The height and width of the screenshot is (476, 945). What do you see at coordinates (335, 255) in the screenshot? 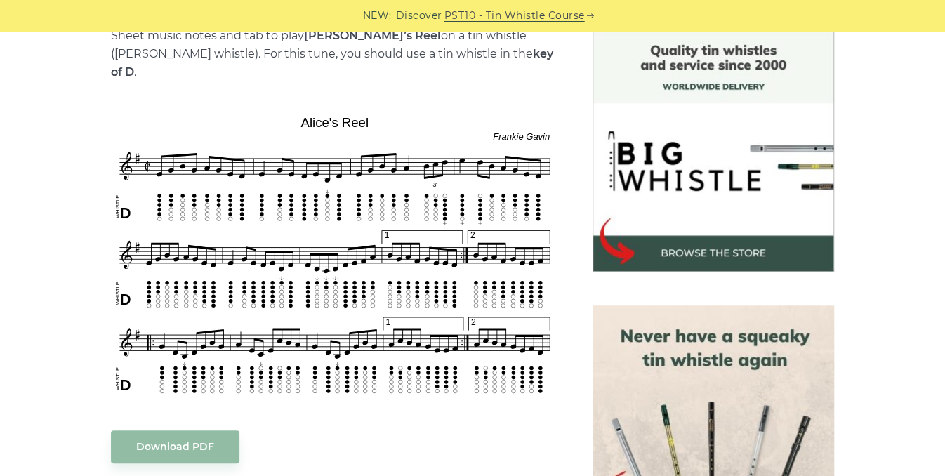
I see `img: Alice's Reel Tin Whistle Tabs & Sheet Music` at bounding box center [335, 255].